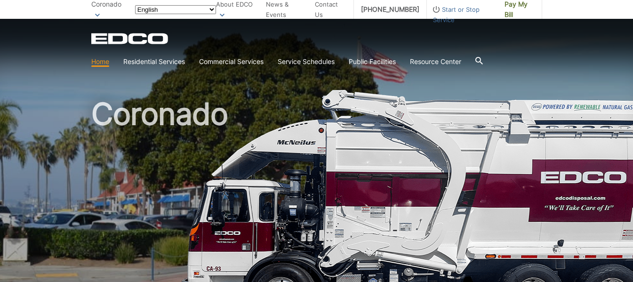  What do you see at coordinates (231, 62) in the screenshot?
I see `a: Commercial Services` at bounding box center [231, 62].